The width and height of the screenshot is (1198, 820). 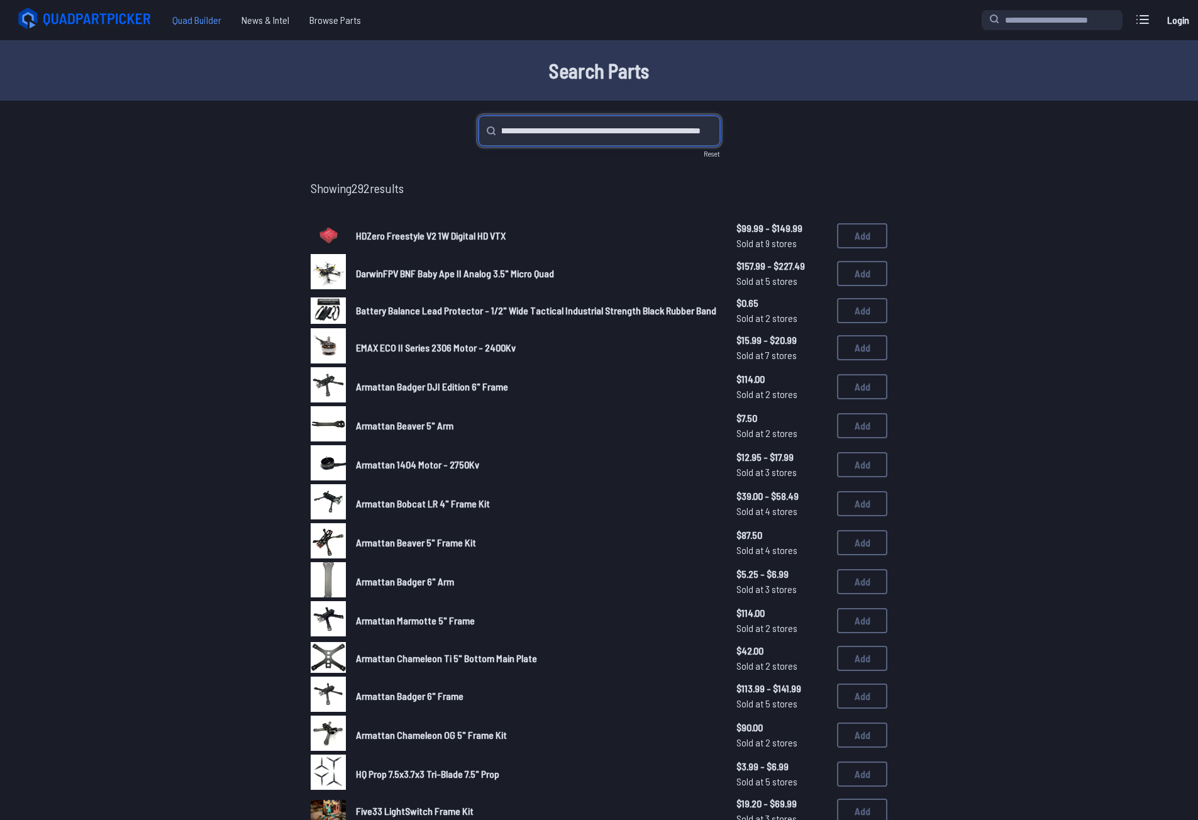 What do you see at coordinates (405, 581) in the screenshot?
I see `span: Armattan Badger 6" Arm` at bounding box center [405, 581].